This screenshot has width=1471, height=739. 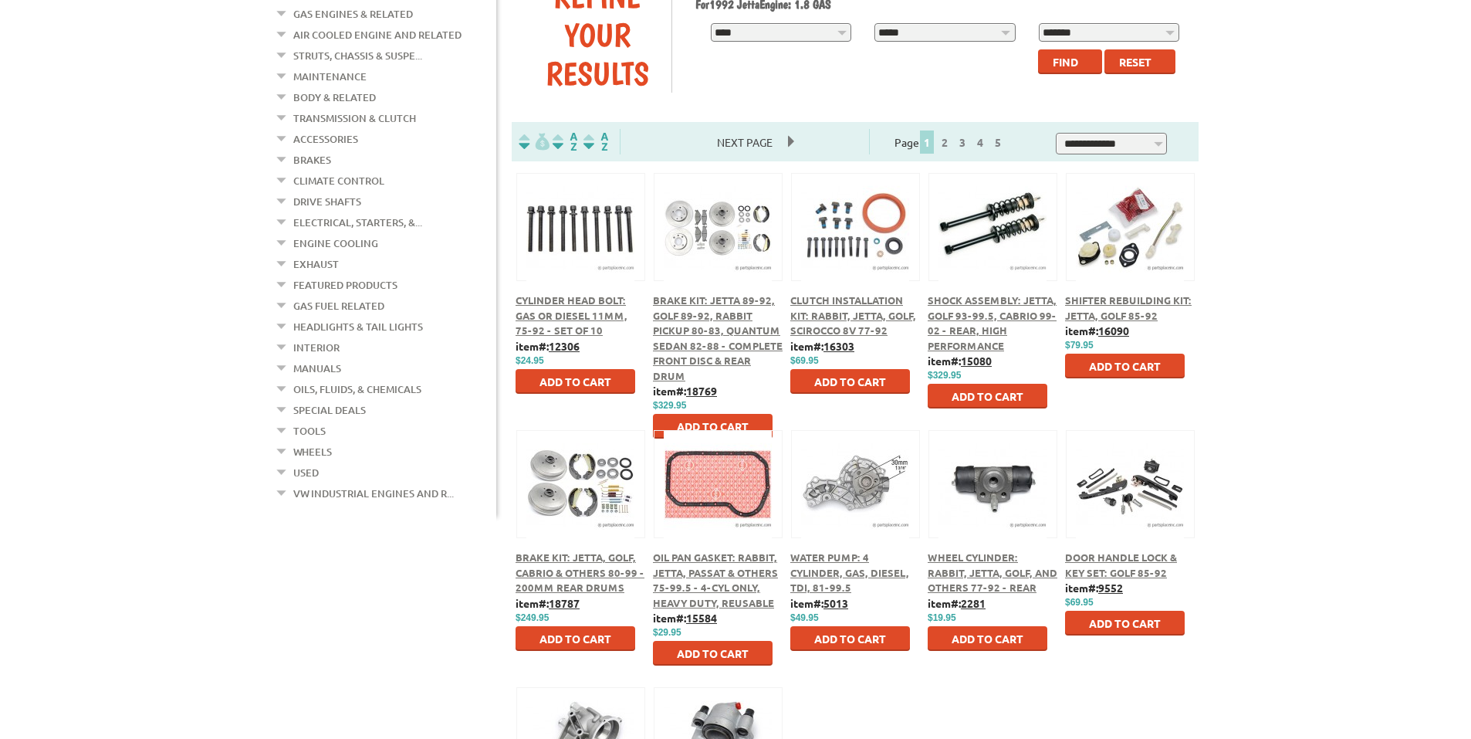 What do you see at coordinates (718, 337) in the screenshot?
I see `span: Brake Kit: Jetta 89-92, Golf 89-92, Rabbit Pickup 80-83, Quantum Sedan 82-88 - Complete Front Dis...` at bounding box center [718, 337].